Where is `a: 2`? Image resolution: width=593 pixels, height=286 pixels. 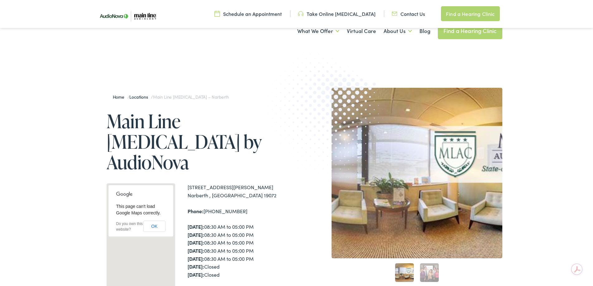
a: 2 is located at coordinates (429, 273).